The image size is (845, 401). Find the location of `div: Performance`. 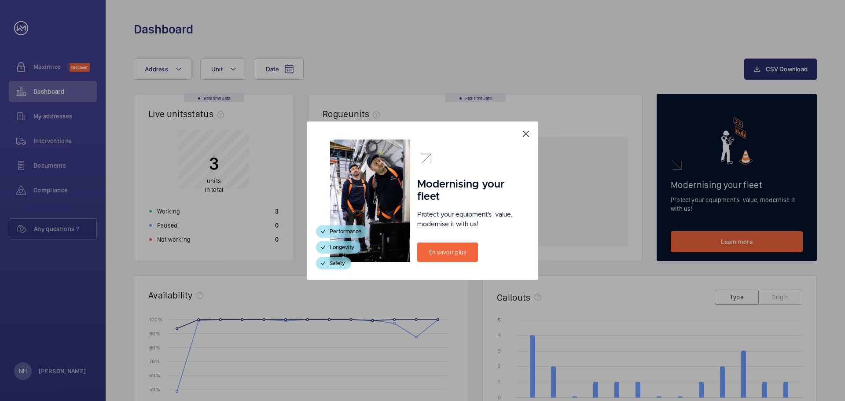

div: Performance is located at coordinates (342, 232).